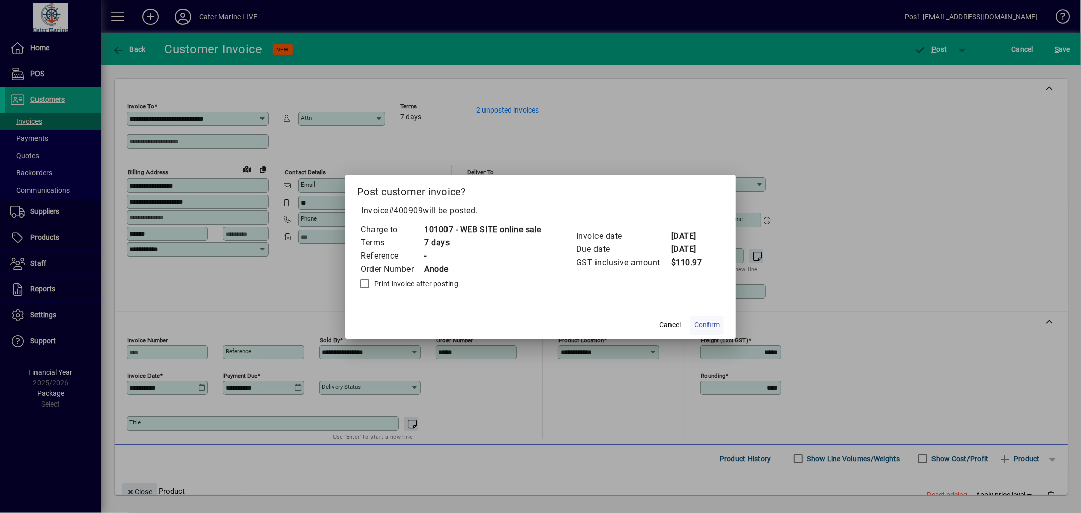 The width and height of the screenshot is (1081, 513). What do you see at coordinates (482, 269) in the screenshot?
I see `td: Anode` at bounding box center [482, 269].